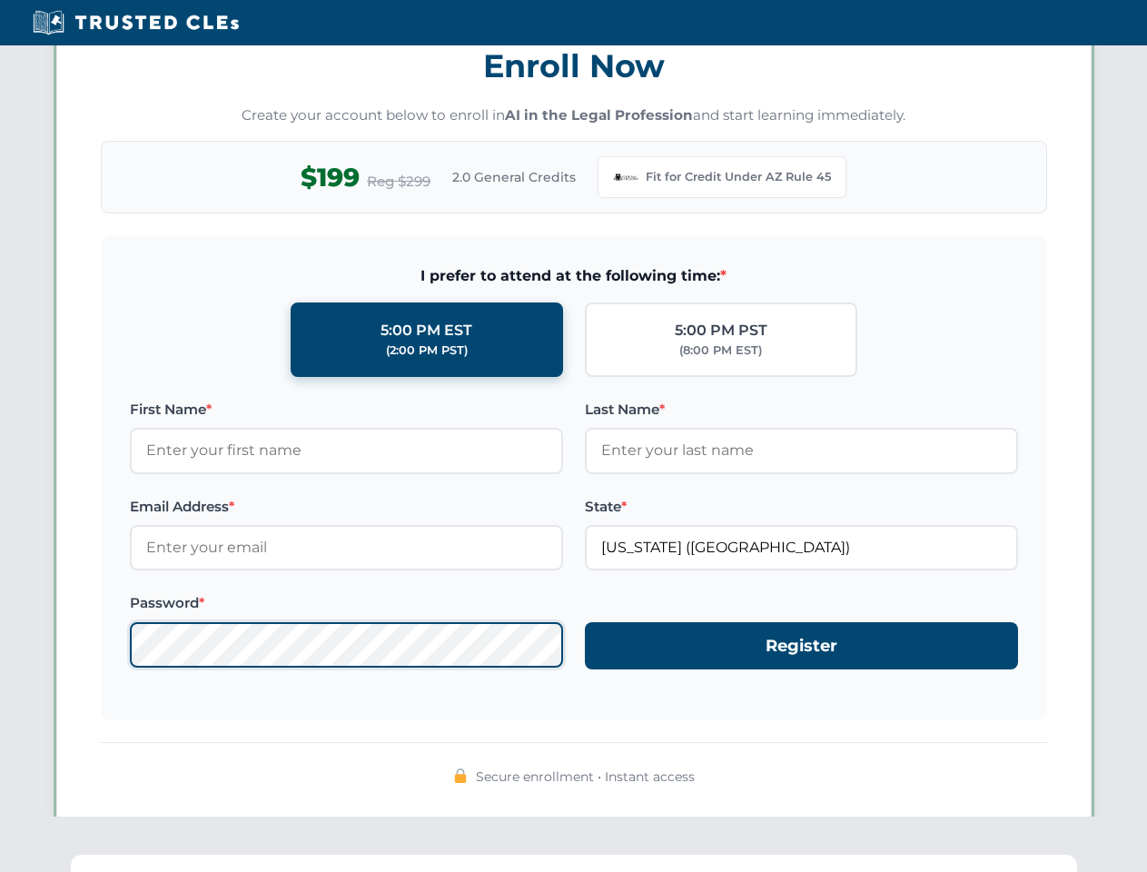 Image resolution: width=1147 pixels, height=872 pixels. Describe the element at coordinates (574, 276) in the screenshot. I see `span: I prefer to attend at the following time:` at that location.